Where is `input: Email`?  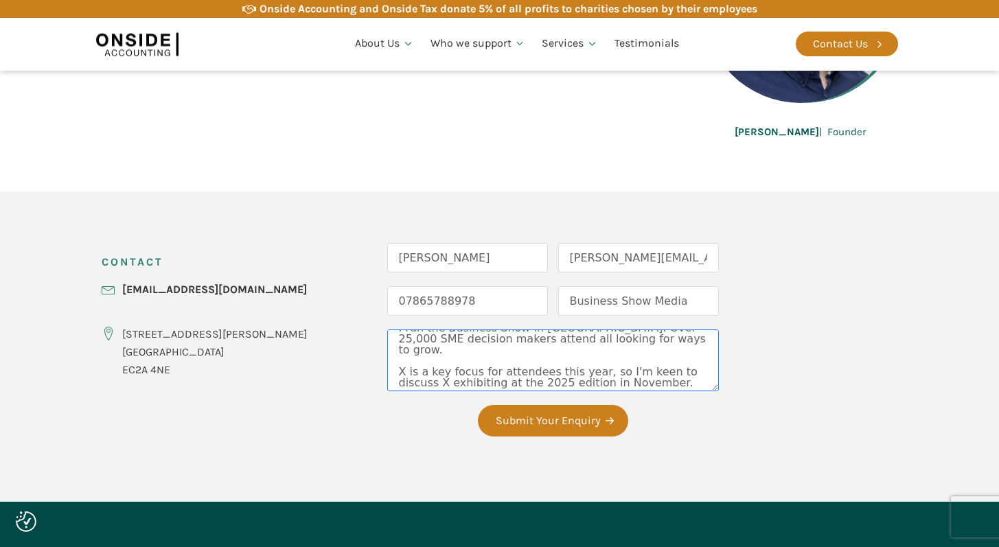
input: Email is located at coordinates (639, 258).